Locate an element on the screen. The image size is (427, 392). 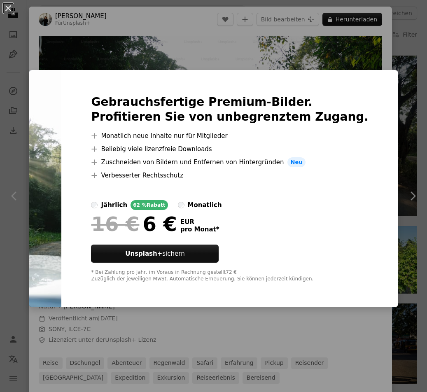
input: jährlich62 %Rabatt is located at coordinates (94, 205).